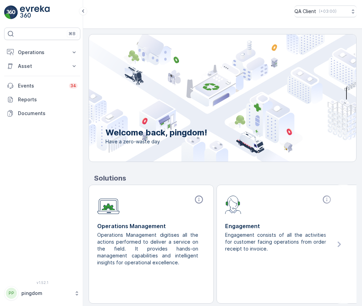 This screenshot has width=362, height=306. Describe the element at coordinates (279, 226) in the screenshot. I see `p: Engagement` at that location.